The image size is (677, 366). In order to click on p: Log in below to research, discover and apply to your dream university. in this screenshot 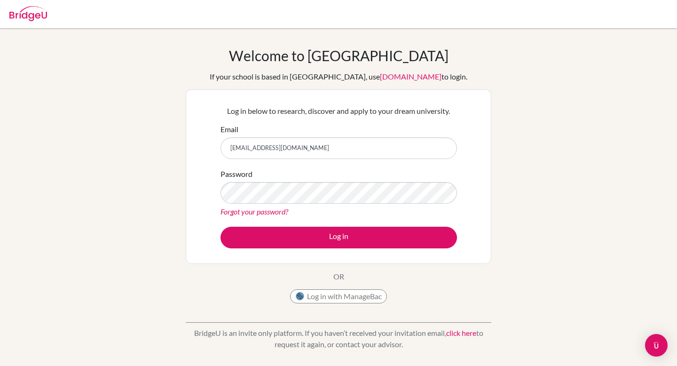, I will do `click(338, 111)`.